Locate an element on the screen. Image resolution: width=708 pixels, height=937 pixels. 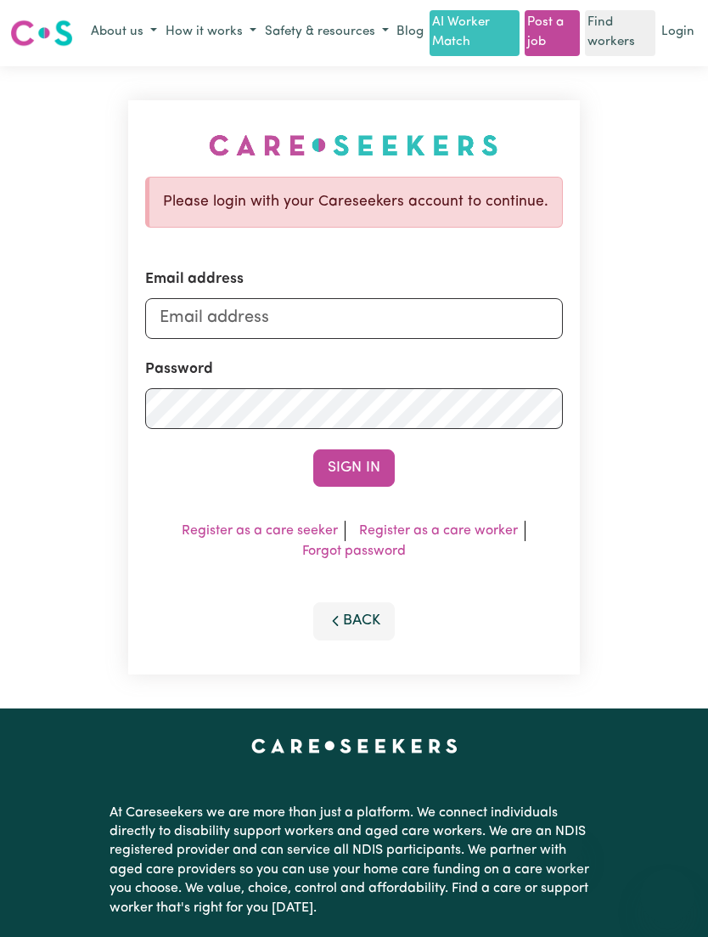
img: Careseekers logo is located at coordinates (42, 33).